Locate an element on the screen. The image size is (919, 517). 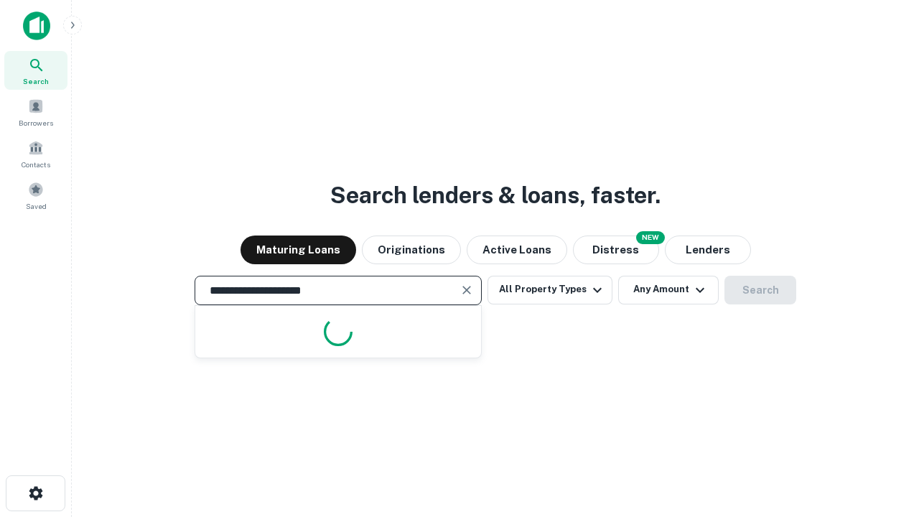
button: Clear is located at coordinates (467, 290).